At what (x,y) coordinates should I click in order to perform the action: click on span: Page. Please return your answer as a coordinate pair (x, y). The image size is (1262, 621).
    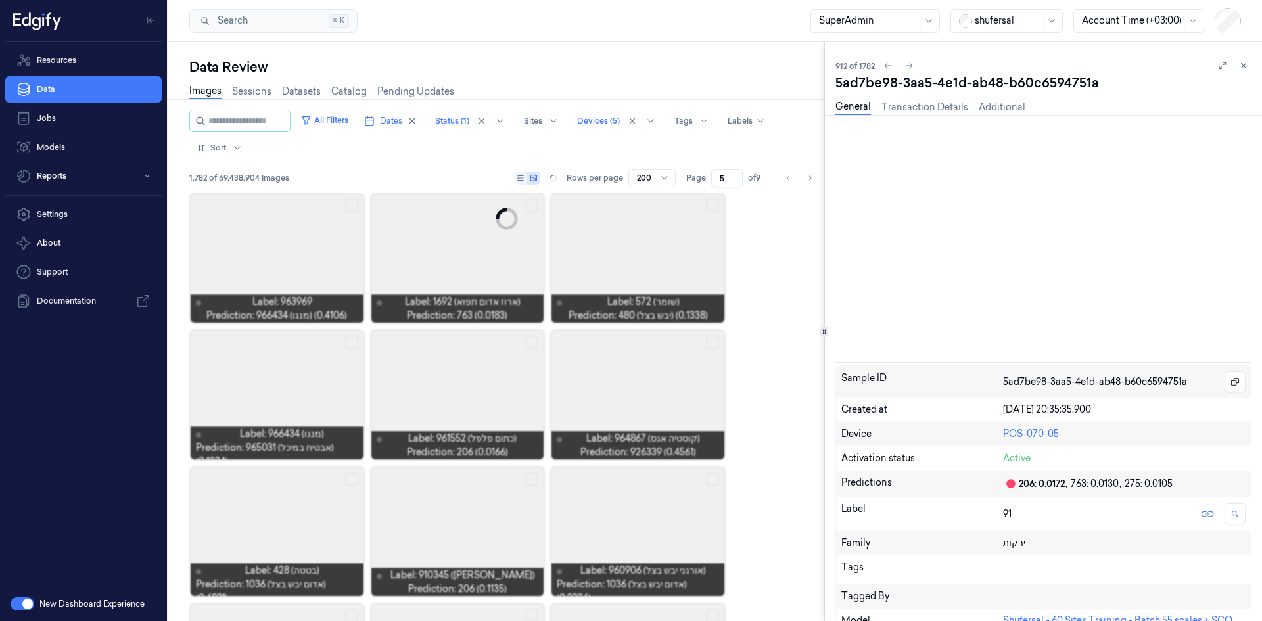
    Looking at the image, I should click on (696, 178).